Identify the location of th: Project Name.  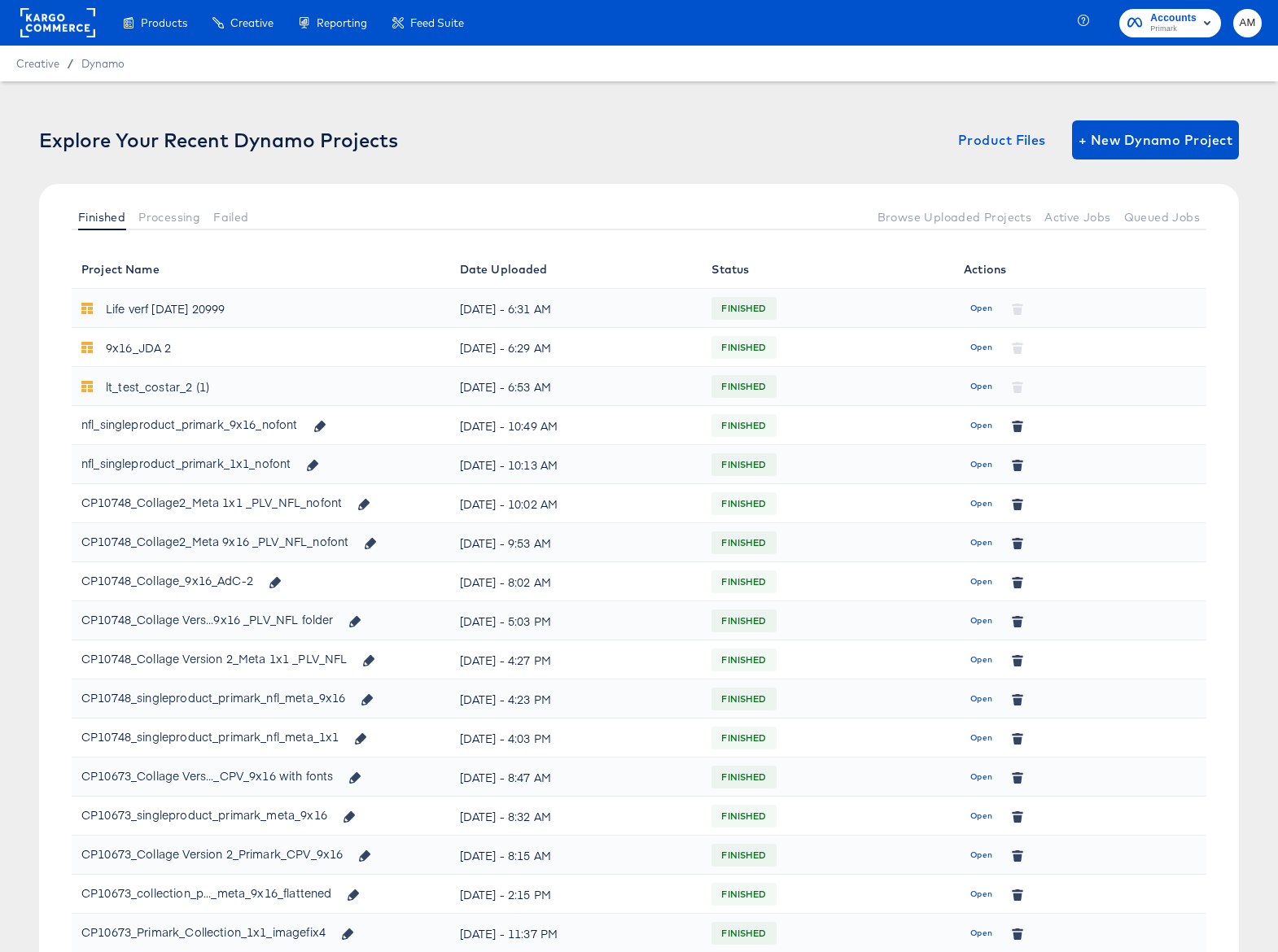
(260, 269).